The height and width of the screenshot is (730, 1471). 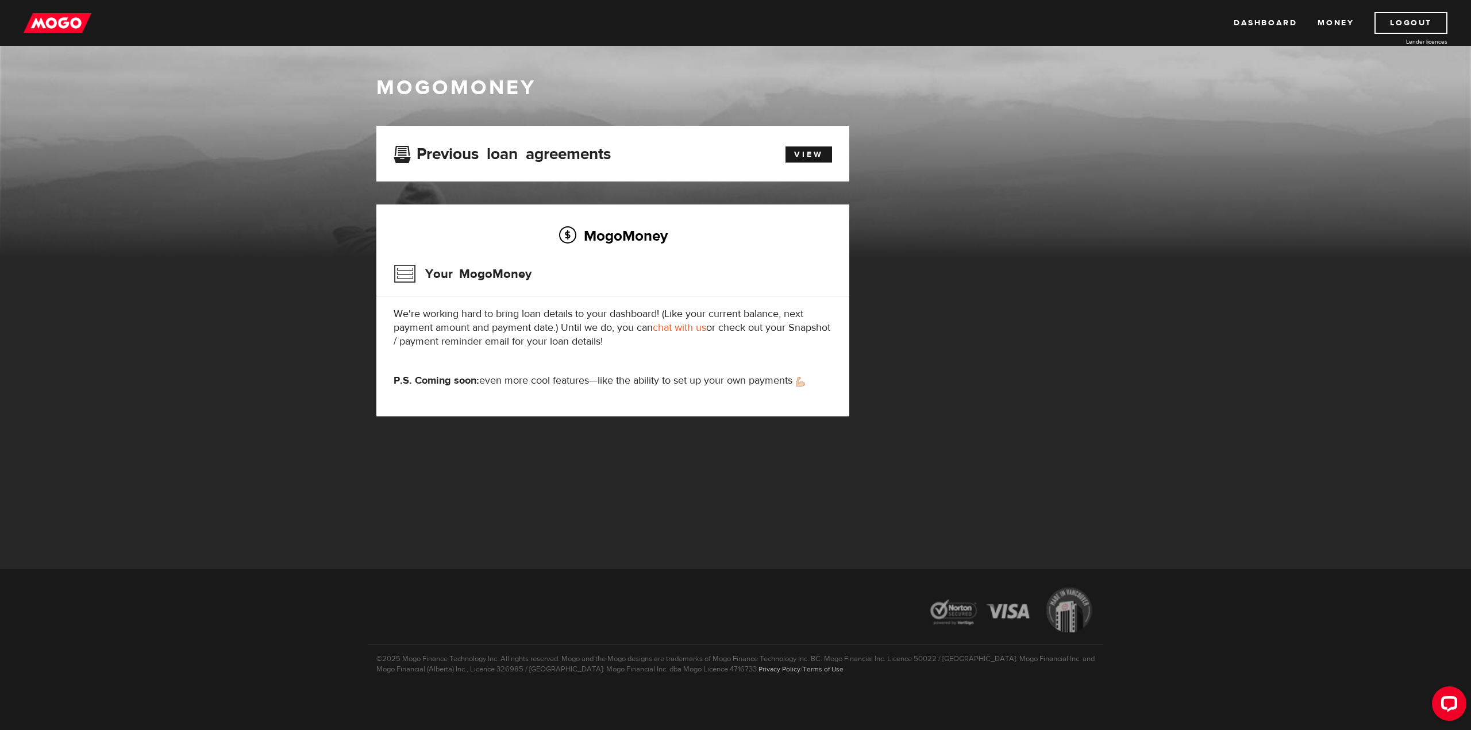 I want to click on img: mogo_logo-11ee424be714fa7cbb0f0f49df9e16ec.png, so click(x=57, y=23).